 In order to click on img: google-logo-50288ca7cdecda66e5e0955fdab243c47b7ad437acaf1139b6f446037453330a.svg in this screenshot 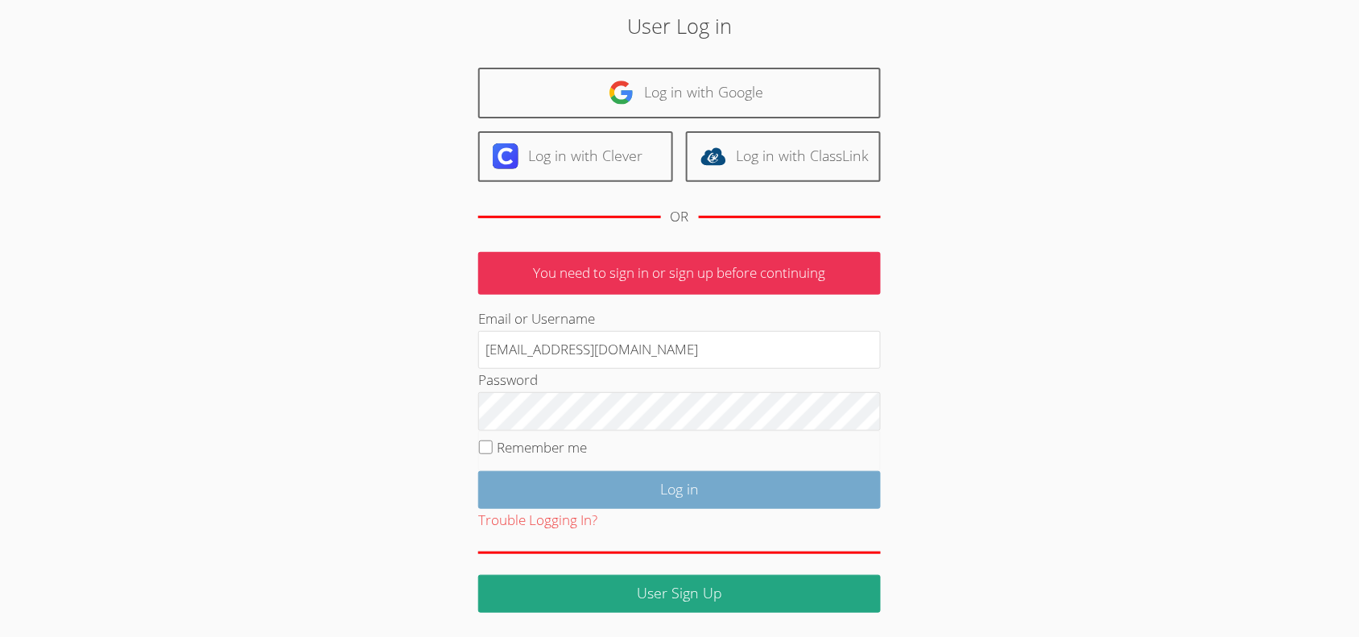, I will do `click(621, 93)`.